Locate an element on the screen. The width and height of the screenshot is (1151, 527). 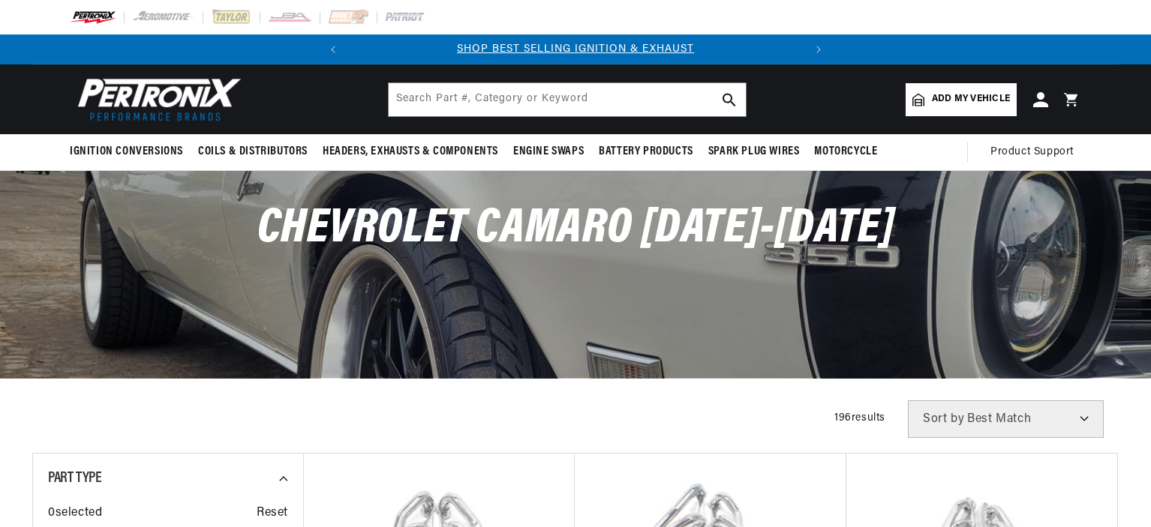
summary: Ignition Conversions is located at coordinates (130, 152).